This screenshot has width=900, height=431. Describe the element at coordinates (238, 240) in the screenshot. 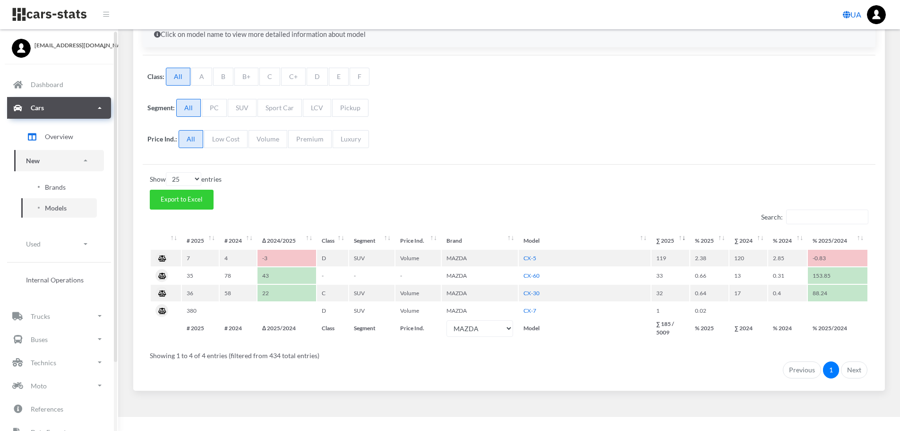

I see `th: #&nbsp;2024 : activate to sort column ascending` at that location.